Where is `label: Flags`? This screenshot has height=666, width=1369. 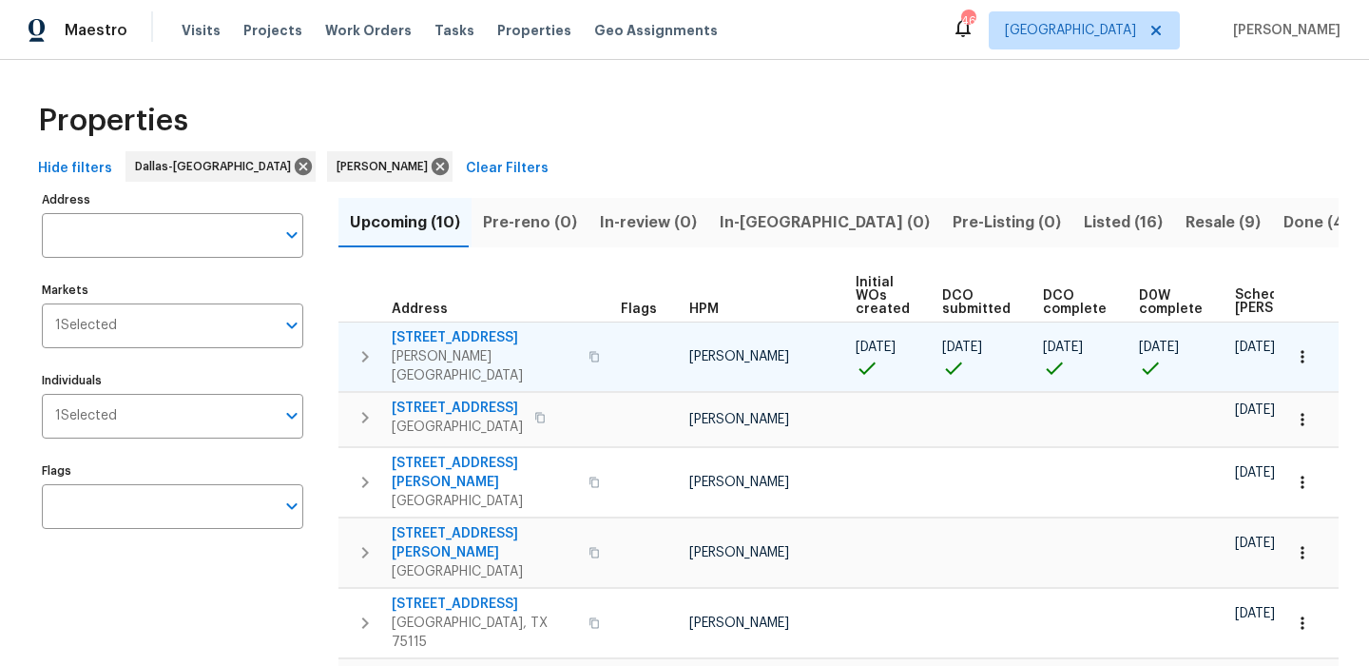
label: Flags is located at coordinates (172, 471).